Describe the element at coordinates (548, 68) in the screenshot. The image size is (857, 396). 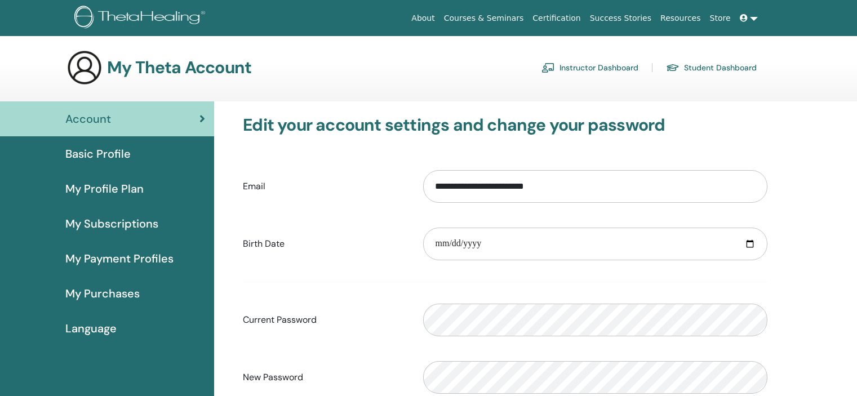
I see `img: chalkboard-teacher.svg` at that location.